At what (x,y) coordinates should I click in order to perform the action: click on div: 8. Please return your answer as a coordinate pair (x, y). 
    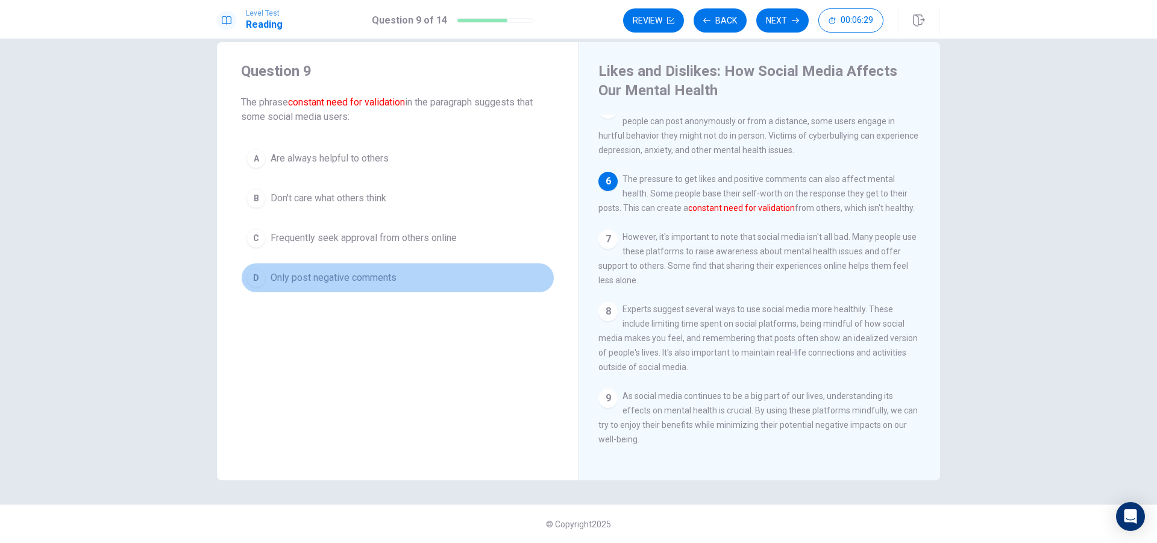
    Looking at the image, I should click on (608, 312).